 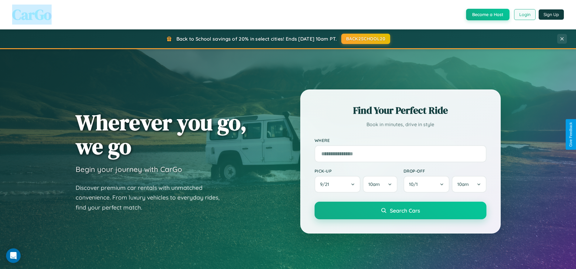 I want to click on label: Drop-off, so click(x=445, y=171).